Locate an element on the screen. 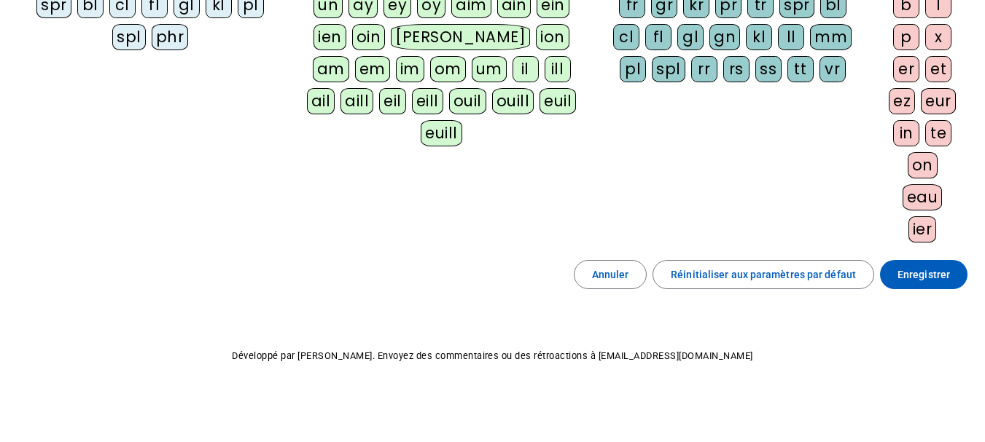 This screenshot has width=985, height=442. div: il is located at coordinates (526, 69).